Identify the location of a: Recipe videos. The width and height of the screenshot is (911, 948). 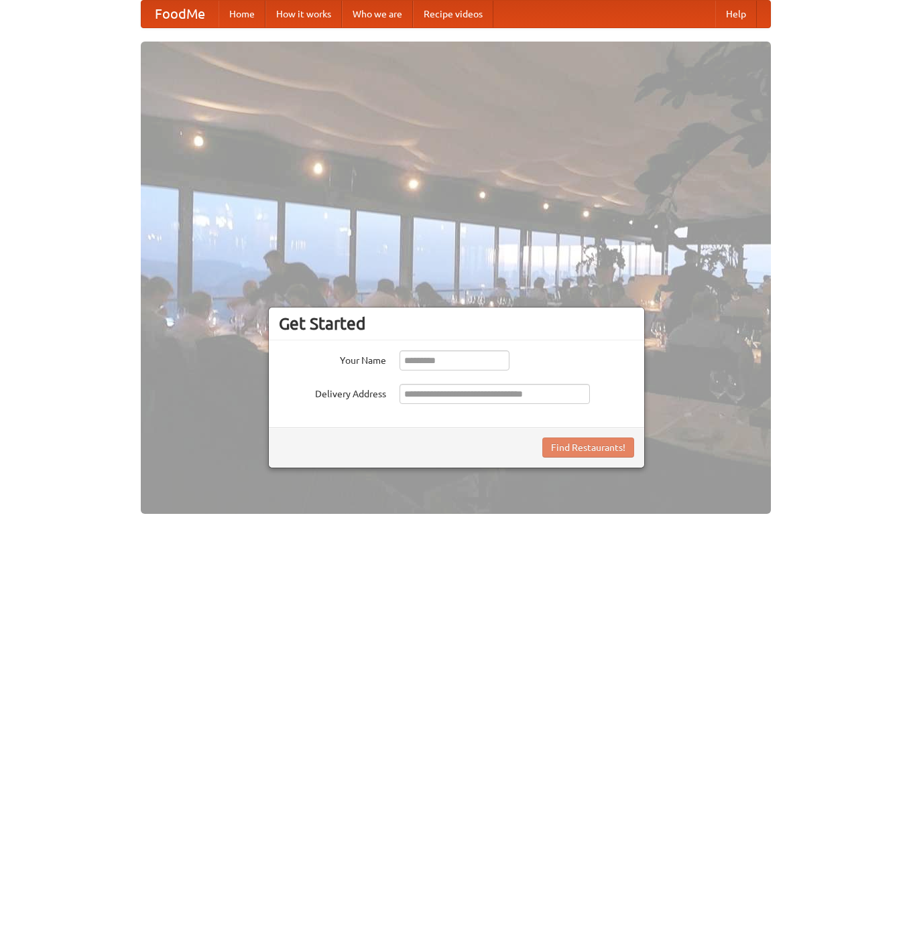
(453, 14).